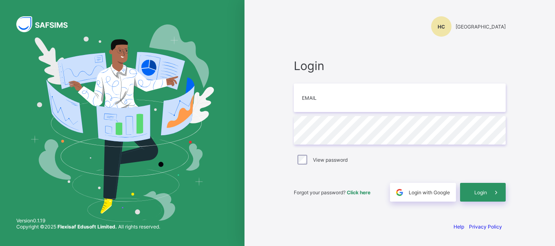 The height and width of the screenshot is (246, 555). I want to click on strong: Flexisaf Edusoft Limited., so click(87, 226).